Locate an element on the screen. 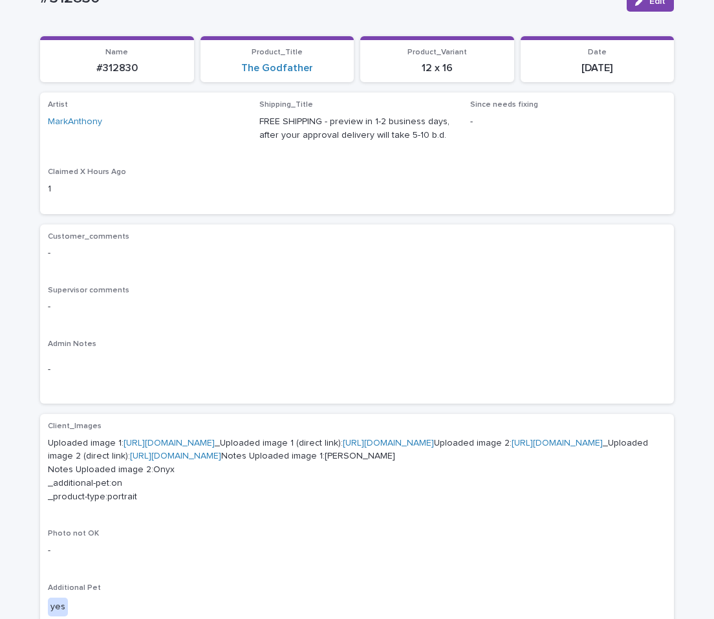 Image resolution: width=714 pixels, height=619 pixels. span: Customer_comments is located at coordinates (89, 237).